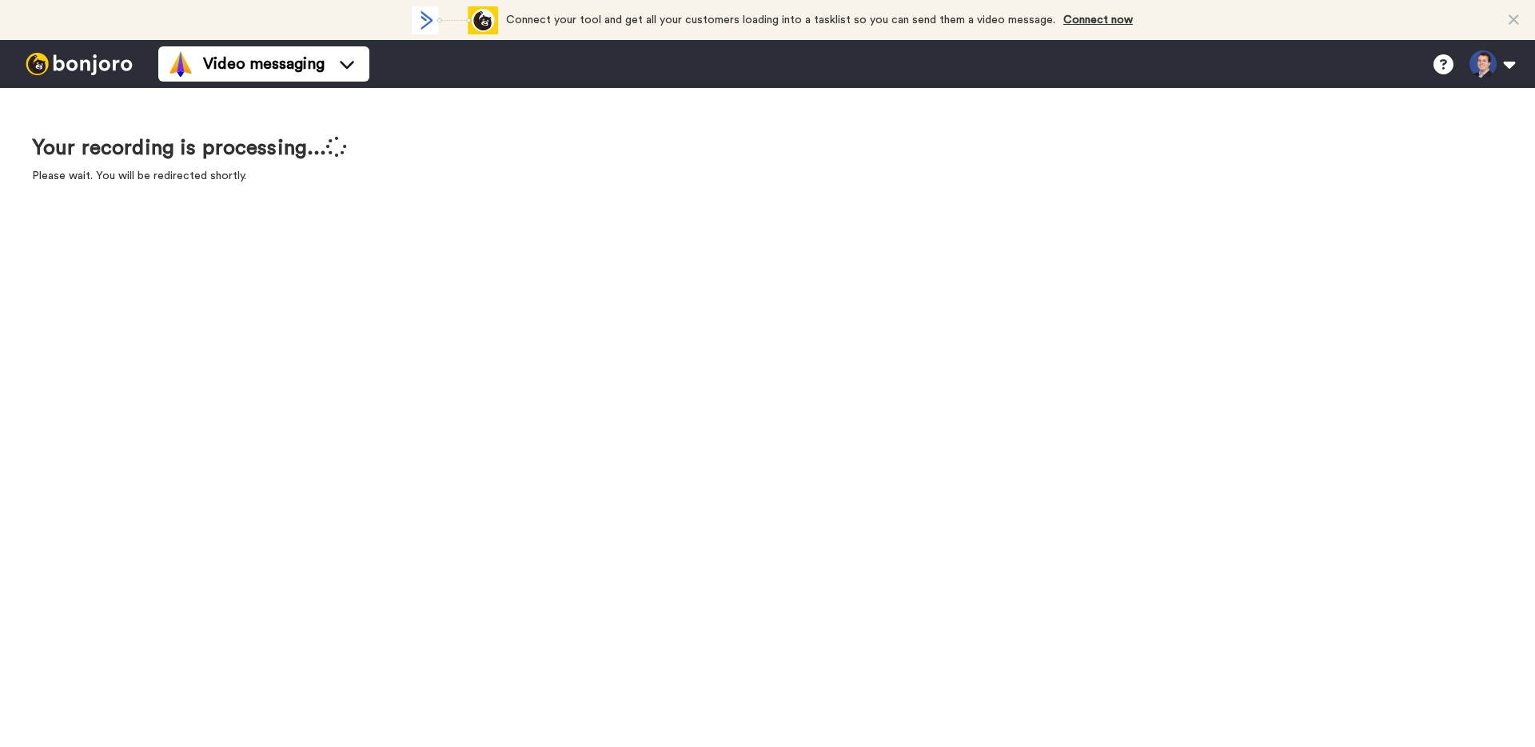  What do you see at coordinates (780, 20) in the screenshot?
I see `span: Connect your tool and get all your customers loading into a tasklist so you can send them a video...` at bounding box center [780, 20].